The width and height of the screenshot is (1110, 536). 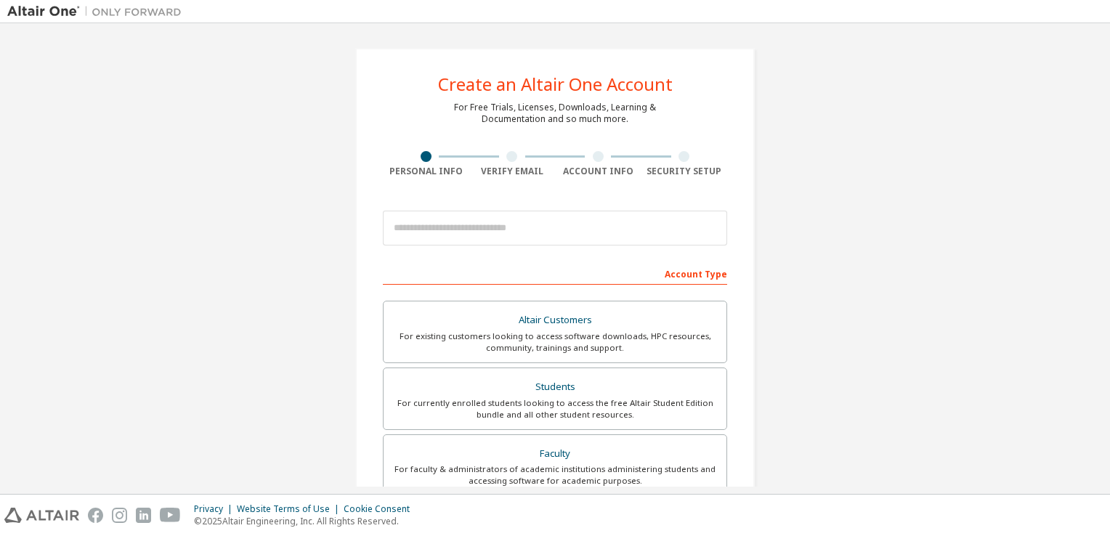 What do you see at coordinates (170, 515) in the screenshot?
I see `img: youtube.svg` at bounding box center [170, 515].